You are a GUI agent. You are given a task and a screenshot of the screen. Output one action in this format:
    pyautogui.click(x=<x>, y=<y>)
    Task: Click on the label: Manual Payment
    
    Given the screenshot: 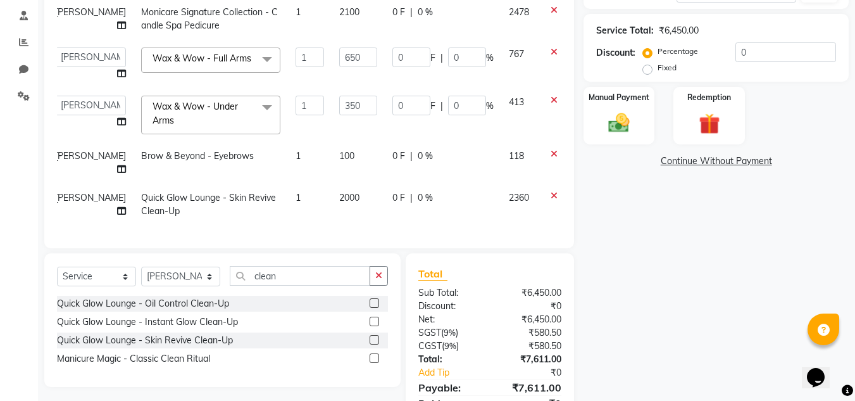 What is the action you would take?
    pyautogui.click(x=619, y=97)
    